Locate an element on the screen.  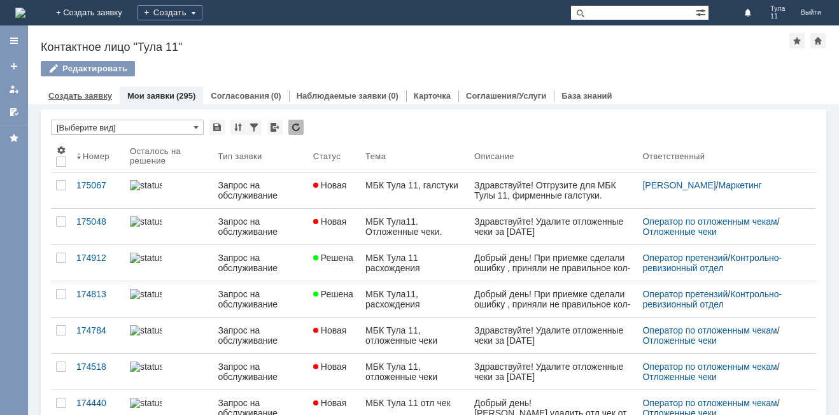
div: МБК Тула 11 расхождения is located at coordinates (414, 263).